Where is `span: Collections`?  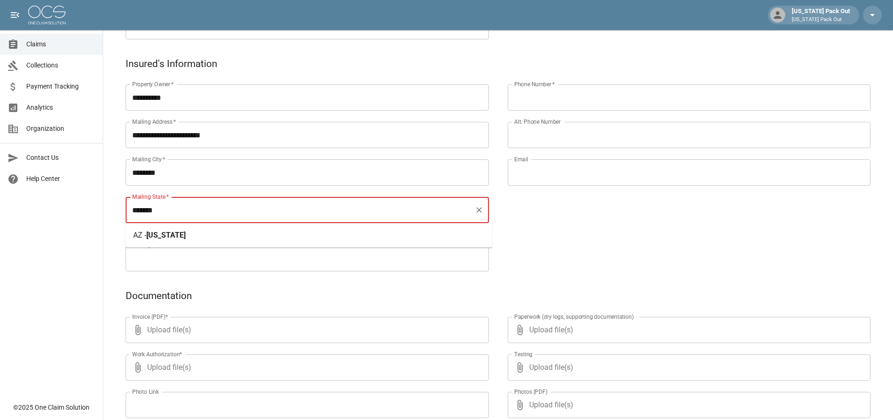
span: Collections is located at coordinates (60, 65).